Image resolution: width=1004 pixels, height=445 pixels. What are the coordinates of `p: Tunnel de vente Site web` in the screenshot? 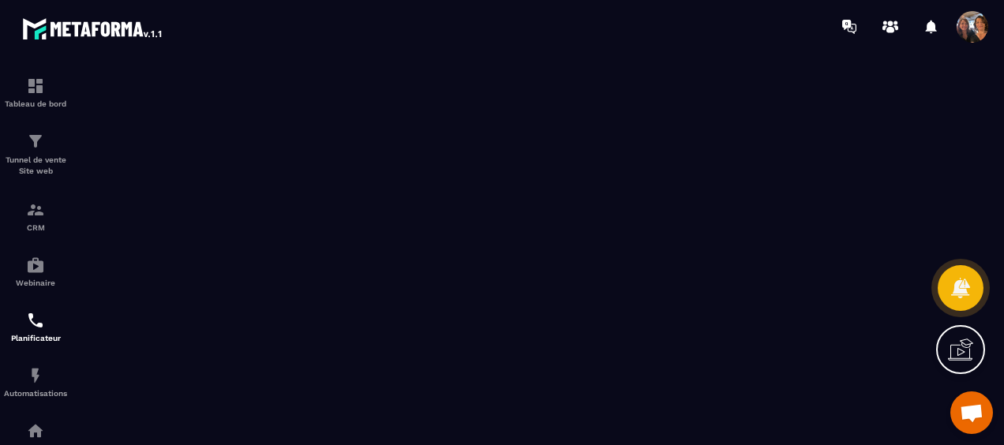 It's located at (36, 166).